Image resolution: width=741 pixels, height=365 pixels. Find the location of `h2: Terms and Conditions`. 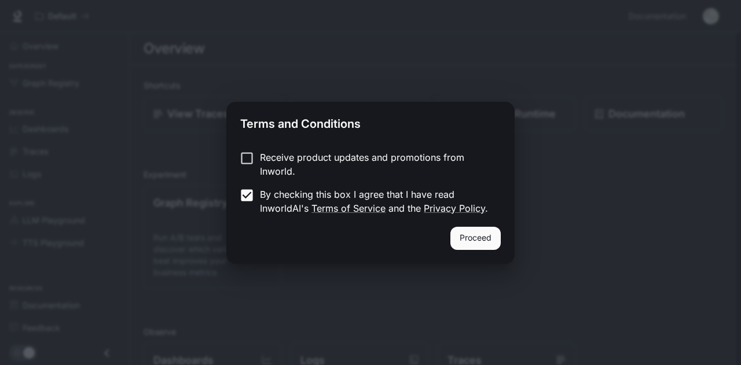

h2: Terms and Conditions is located at coordinates (370, 122).